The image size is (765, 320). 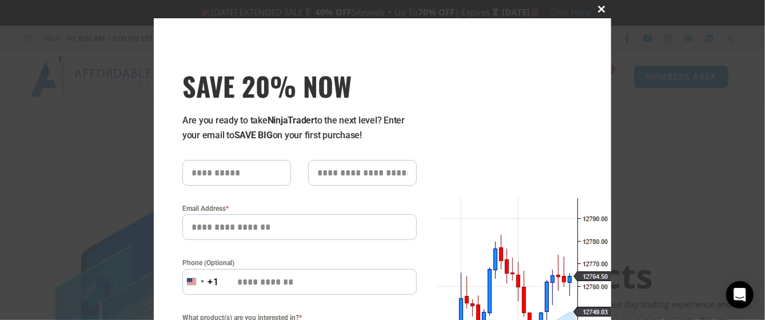 I want to click on label: Email Address, so click(x=300, y=209).